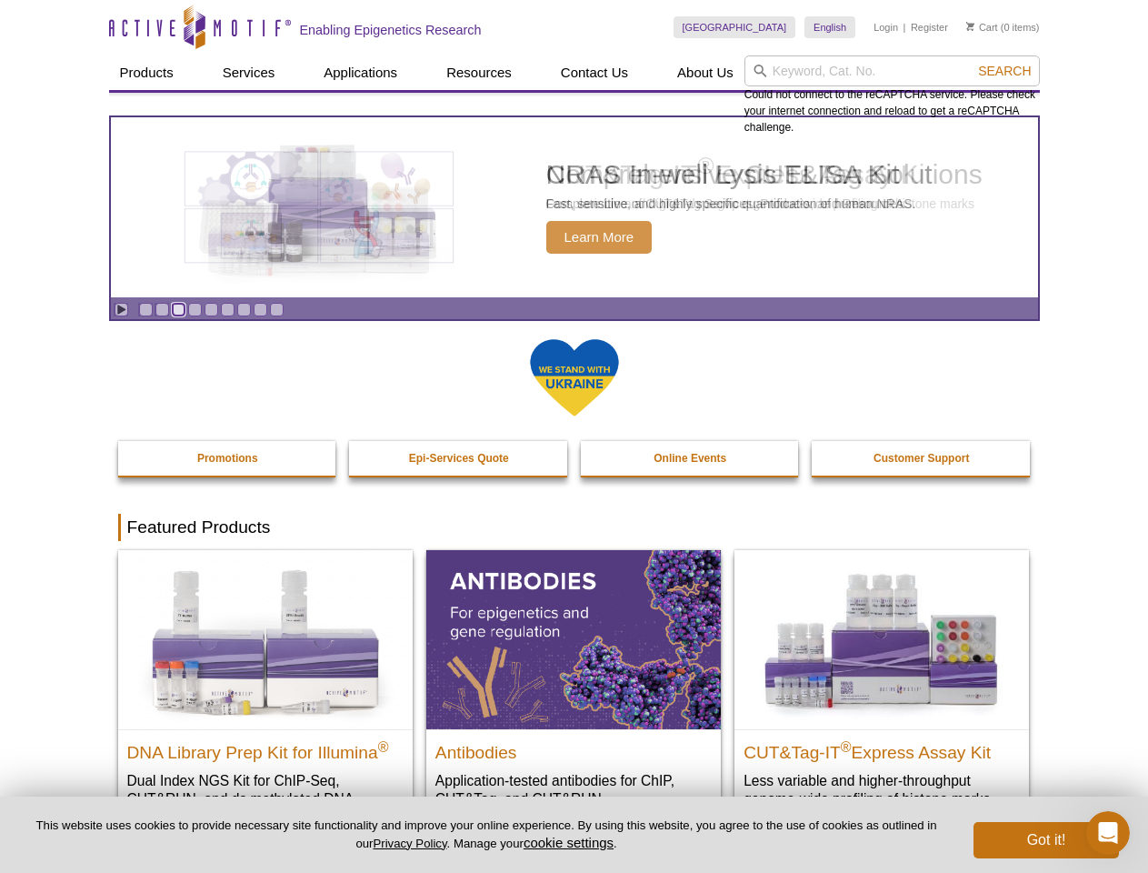 This screenshot has height=873, width=1148. I want to click on a: About Us, so click(705, 73).